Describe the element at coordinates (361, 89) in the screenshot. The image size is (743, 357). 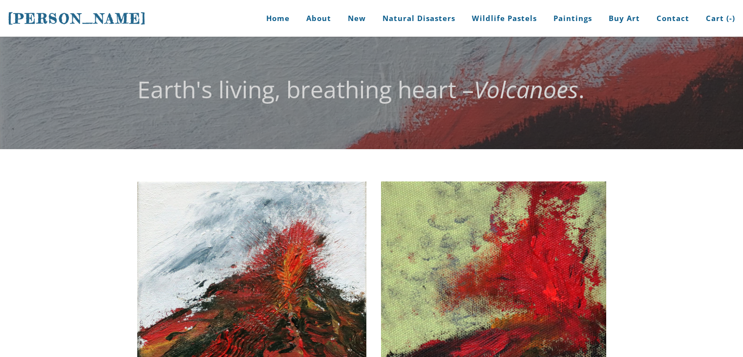
I see `font: Earth's living, breathing heart – .` at that location.